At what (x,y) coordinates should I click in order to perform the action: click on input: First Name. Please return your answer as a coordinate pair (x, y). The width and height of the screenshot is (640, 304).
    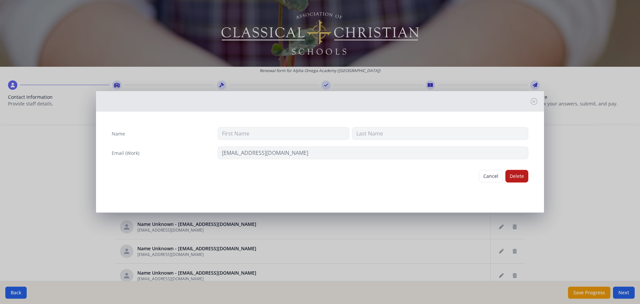
    Looking at the image, I should click on (283, 133).